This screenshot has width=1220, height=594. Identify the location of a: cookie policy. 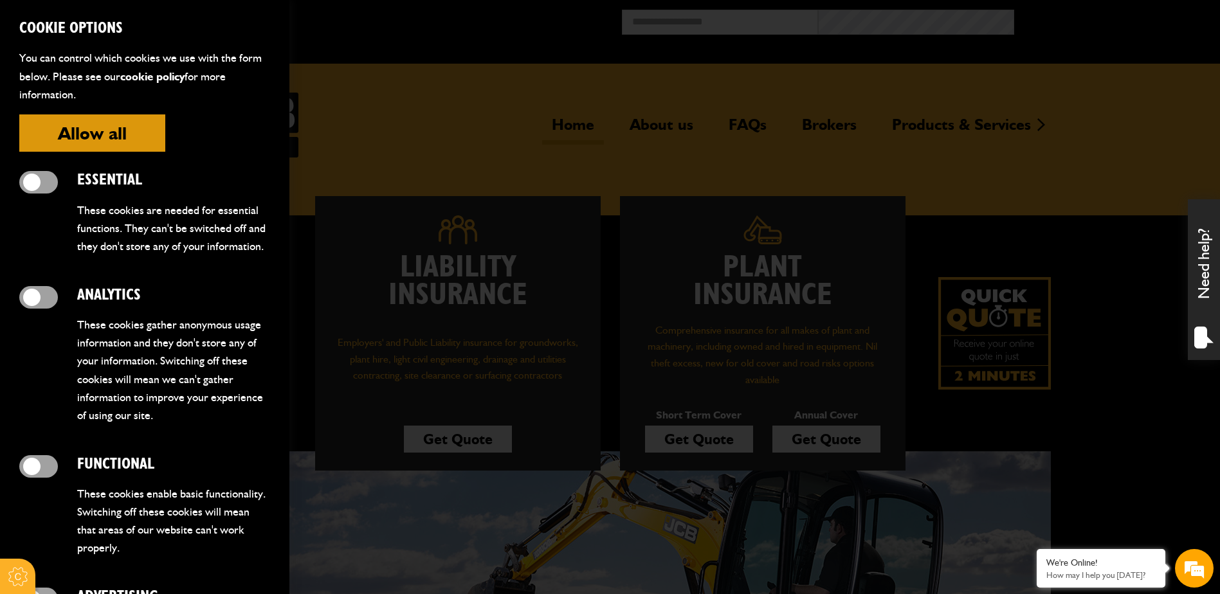
(152, 76).